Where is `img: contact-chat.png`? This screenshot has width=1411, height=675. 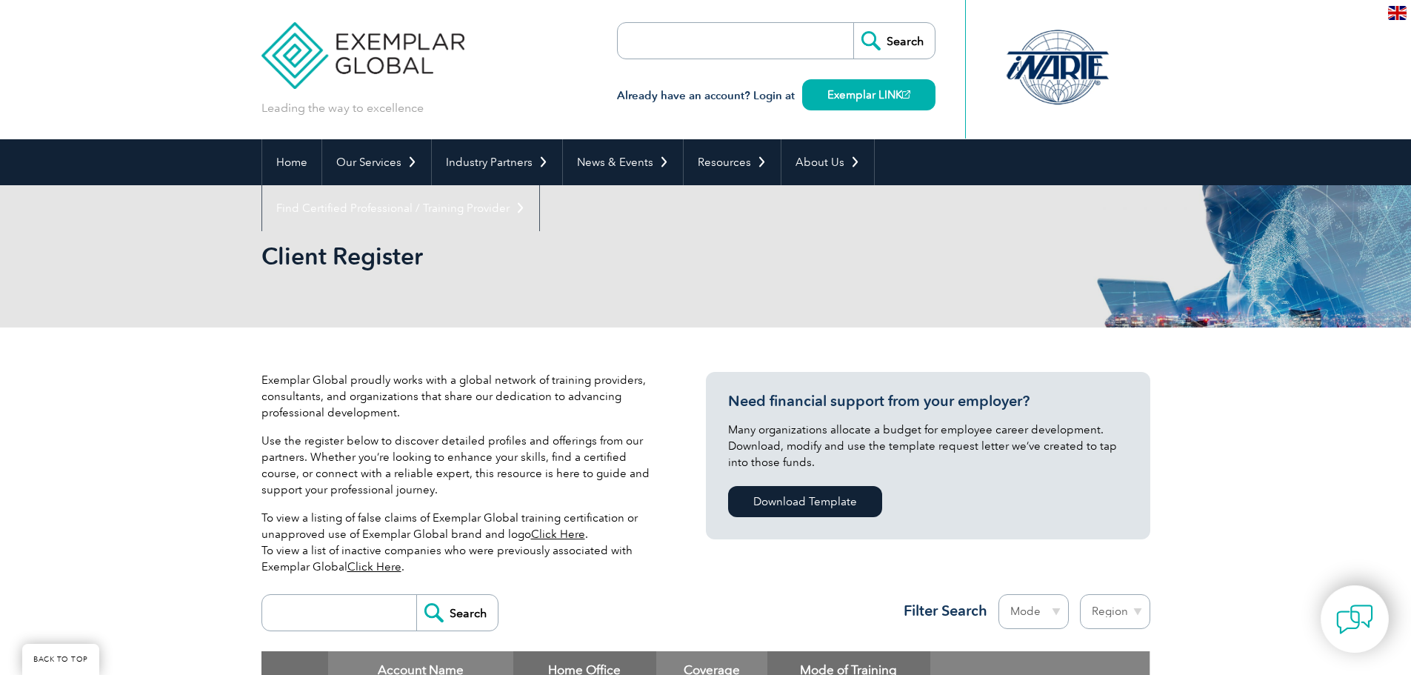
img: contact-chat.png is located at coordinates (1355, 619).